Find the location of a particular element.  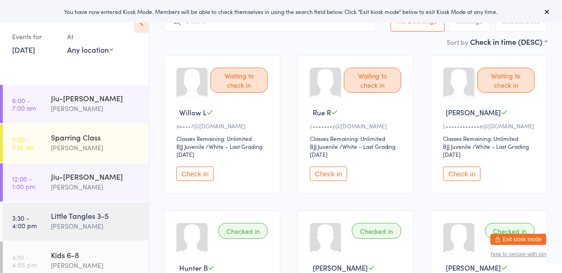

span: Rue R is located at coordinates (321, 112).